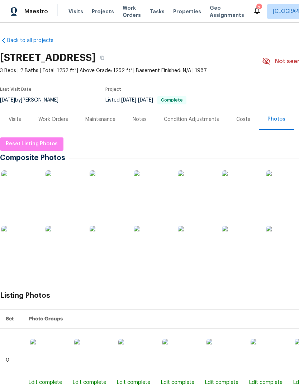 This screenshot has width=299, height=390. What do you see at coordinates (146, 100) in the screenshot?
I see `span: Listed` at bounding box center [146, 100].